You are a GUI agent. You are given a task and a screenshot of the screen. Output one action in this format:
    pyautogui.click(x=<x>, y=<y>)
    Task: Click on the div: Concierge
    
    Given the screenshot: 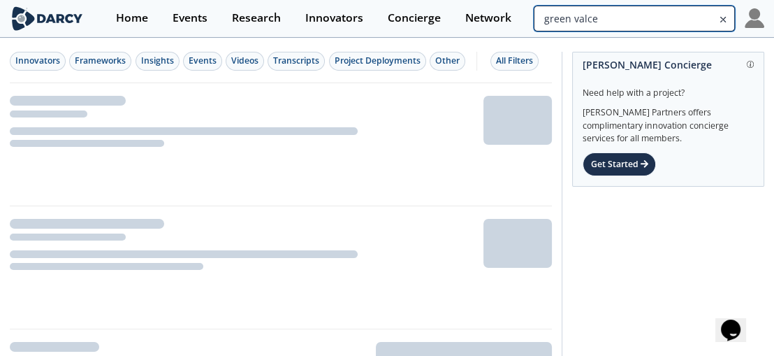 What is the action you would take?
    pyautogui.click(x=414, y=18)
    